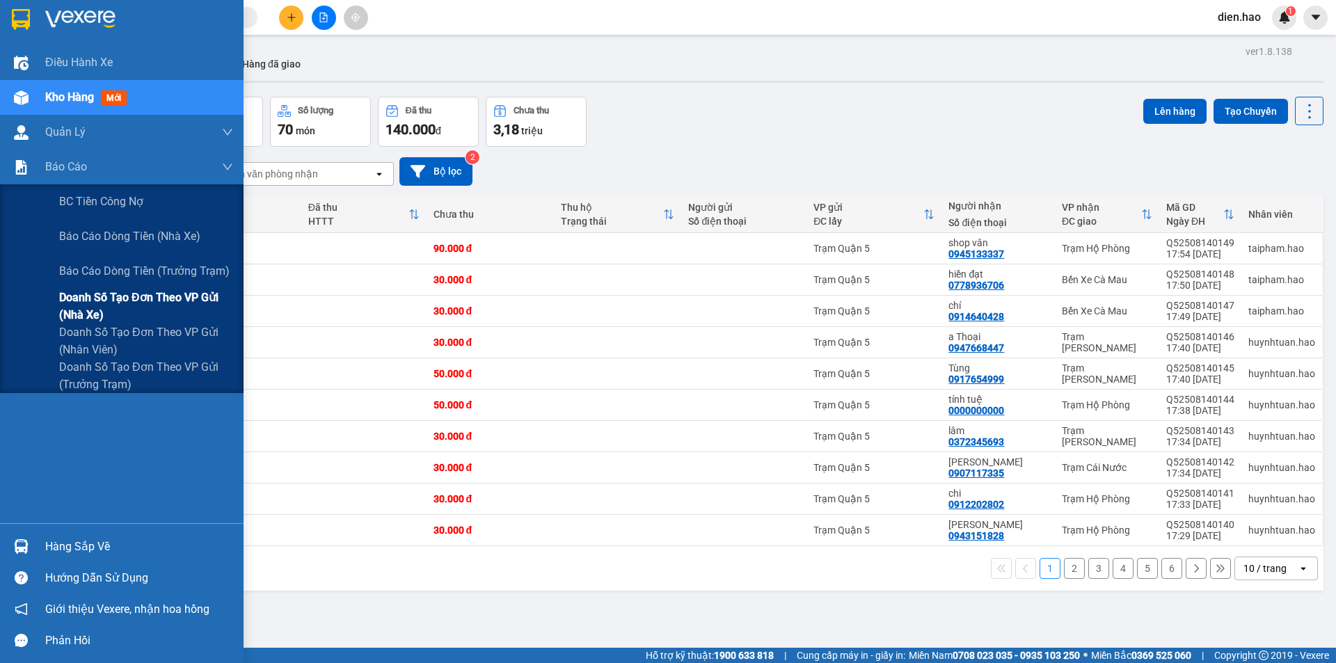  What do you see at coordinates (70, 97) in the screenshot?
I see `span: Kho hàng` at bounding box center [70, 97].